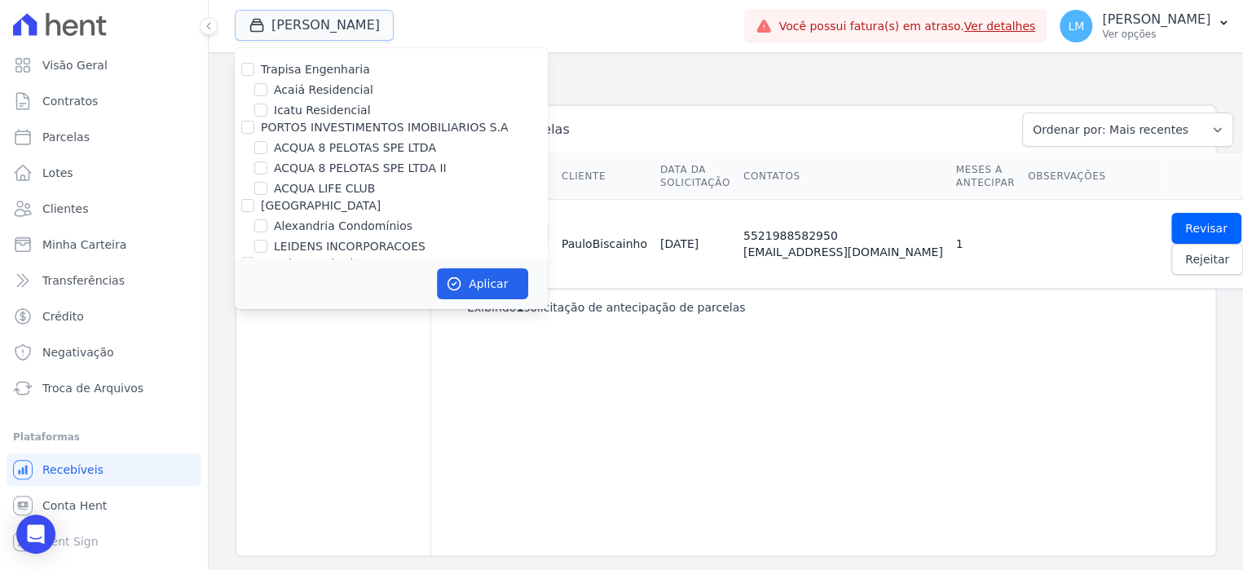  Describe the element at coordinates (73, 469) in the screenshot. I see `span: Recebíveis` at that location.